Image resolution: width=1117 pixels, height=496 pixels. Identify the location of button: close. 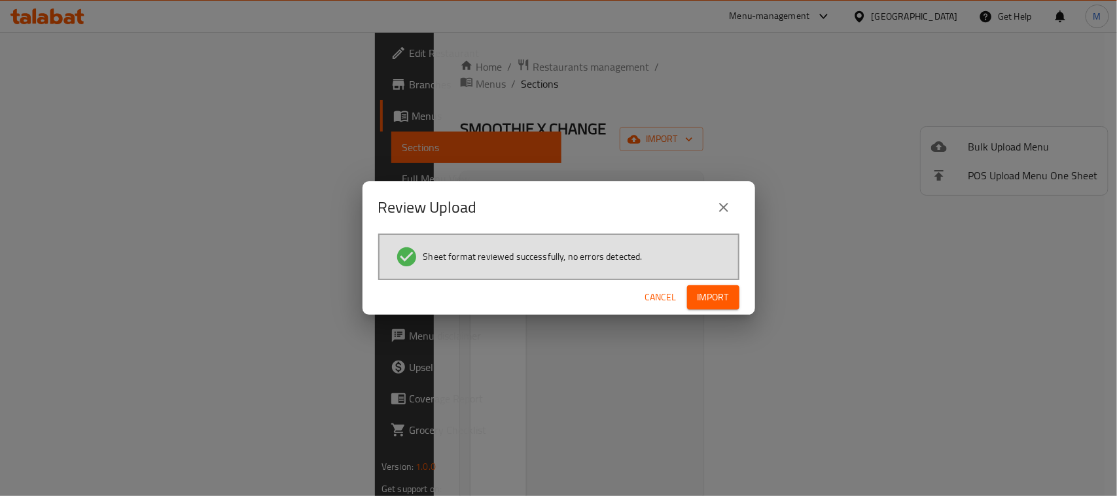
(723, 207).